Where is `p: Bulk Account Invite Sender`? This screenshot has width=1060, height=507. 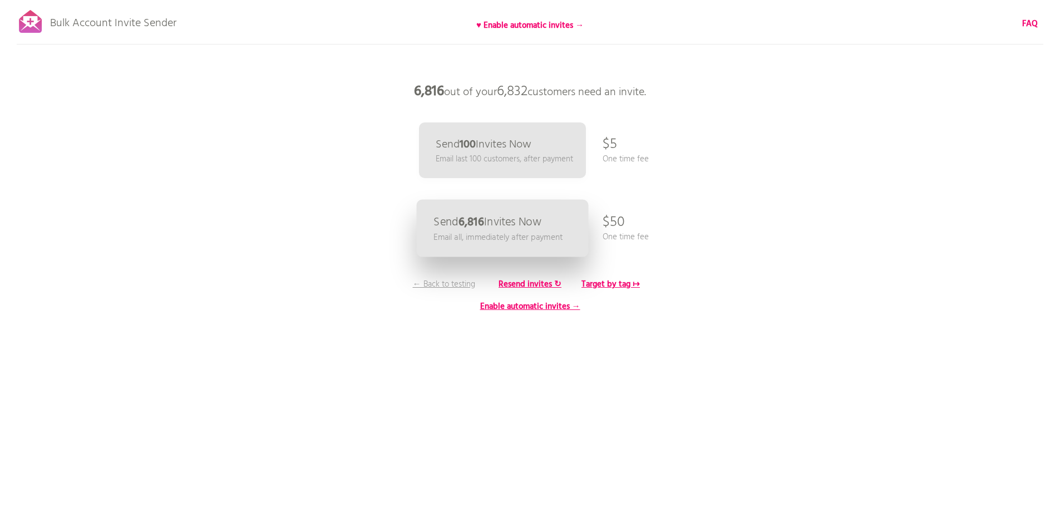 p: Bulk Account Invite Sender is located at coordinates (113, 21).